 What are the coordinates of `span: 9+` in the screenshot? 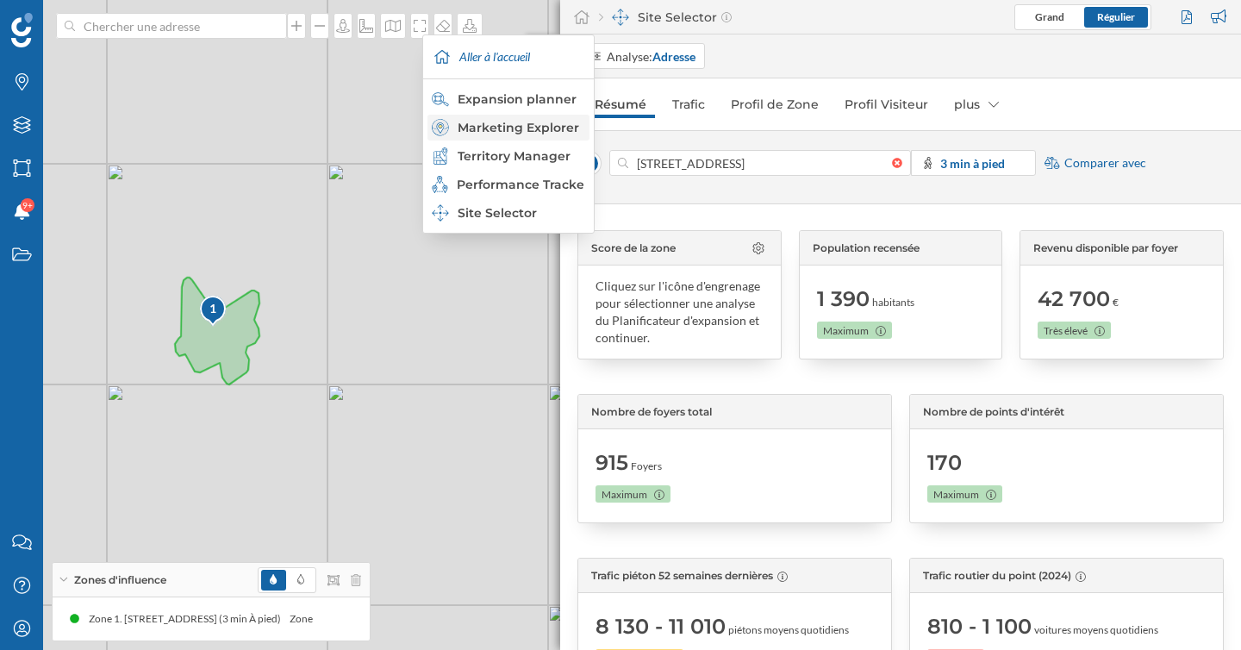 It's located at (28, 205).